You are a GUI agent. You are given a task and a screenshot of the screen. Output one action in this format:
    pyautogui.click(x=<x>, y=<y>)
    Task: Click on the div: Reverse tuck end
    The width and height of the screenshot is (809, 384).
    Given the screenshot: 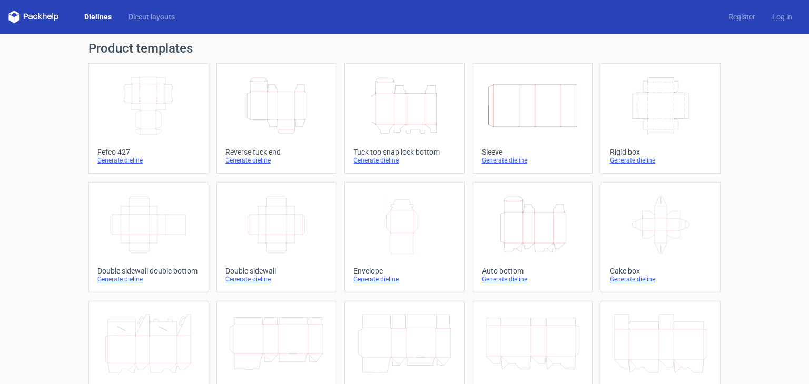 What is the action you would take?
    pyautogui.click(x=276, y=152)
    